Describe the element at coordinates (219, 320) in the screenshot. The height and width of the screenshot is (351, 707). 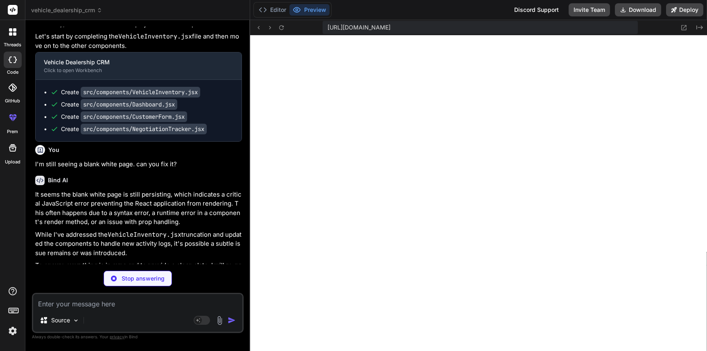
I see `img: attachment` at that location.